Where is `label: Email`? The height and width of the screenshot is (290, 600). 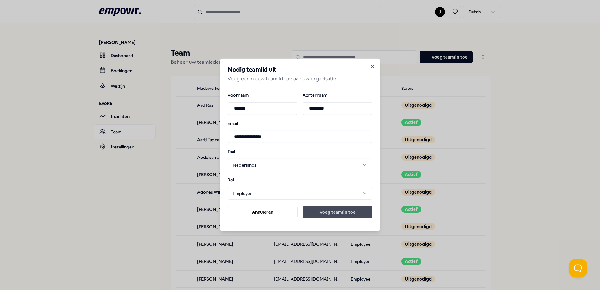 label: Email is located at coordinates (300, 123).